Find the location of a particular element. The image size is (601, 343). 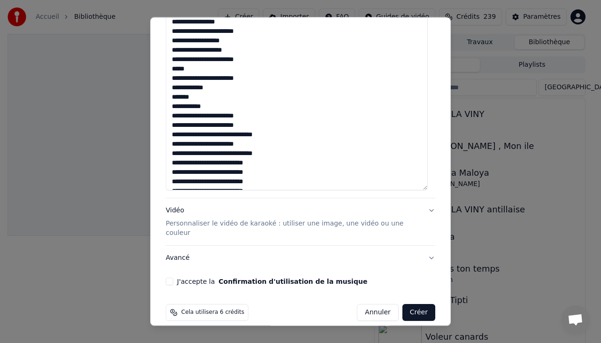

div: Vidéo is located at coordinates (293, 222).